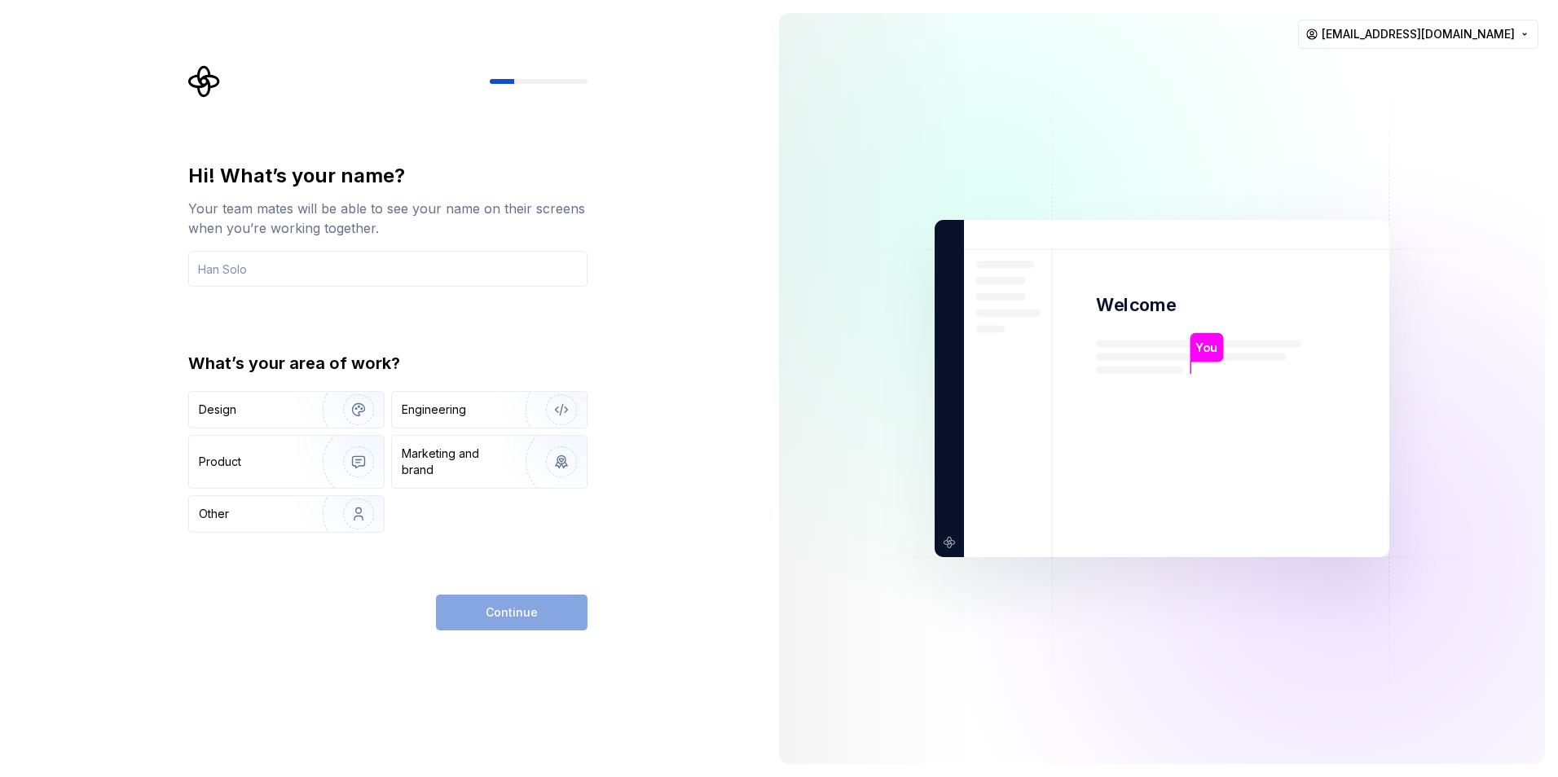 Image resolution: width=1558 pixels, height=777 pixels. I want to click on input: Han Solo, so click(388, 269).